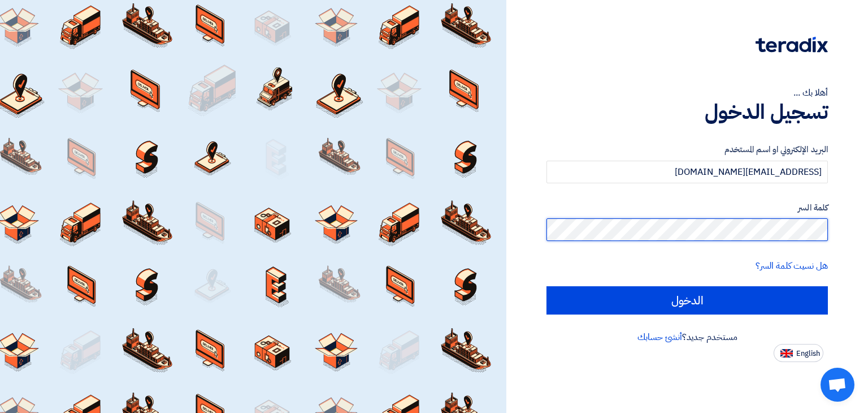 This screenshot has height=413, width=868. I want to click on div: مستخدم جديد؟, so click(687, 337).